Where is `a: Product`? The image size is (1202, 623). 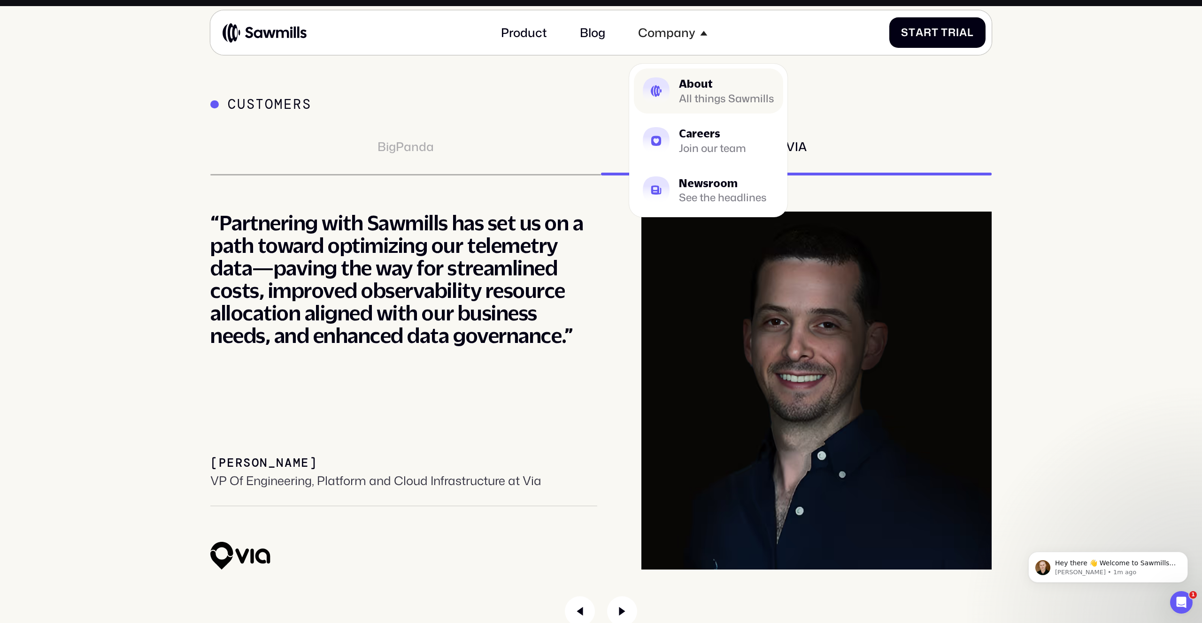
a: Product is located at coordinates (523, 32).